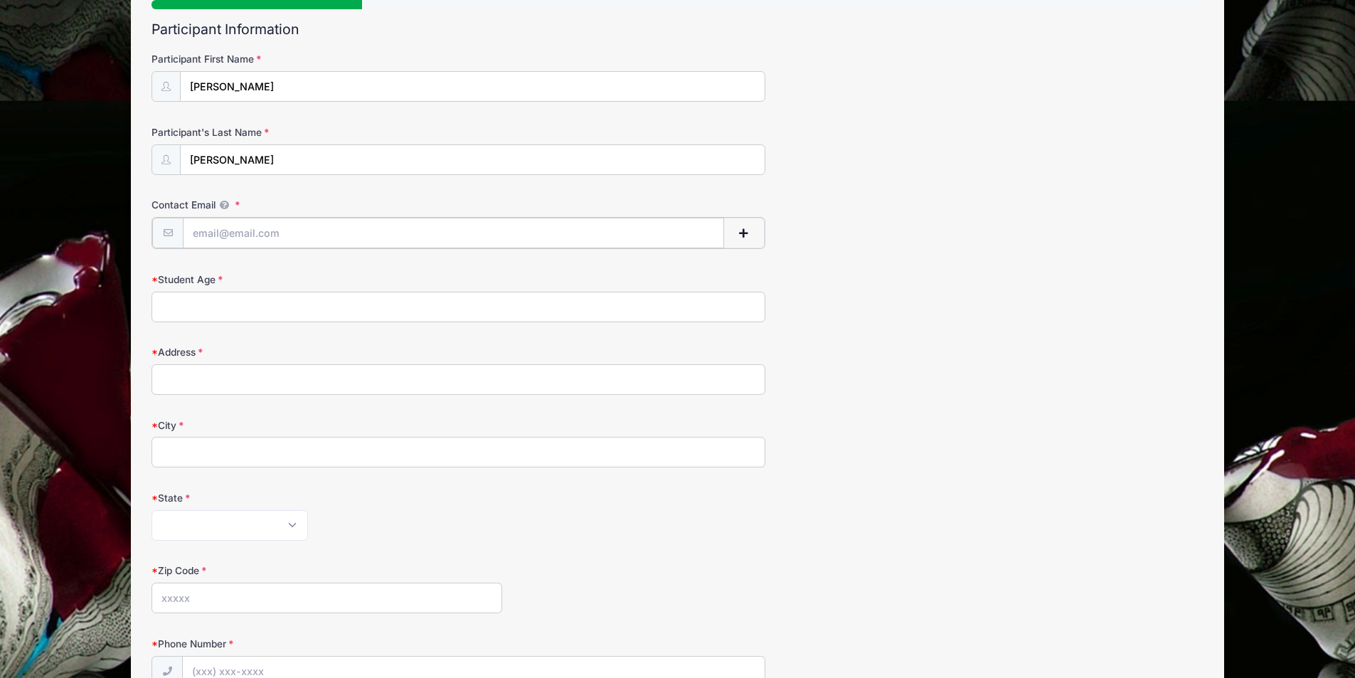 This screenshot has height=678, width=1355. I want to click on label: Contact Email, so click(327, 205).